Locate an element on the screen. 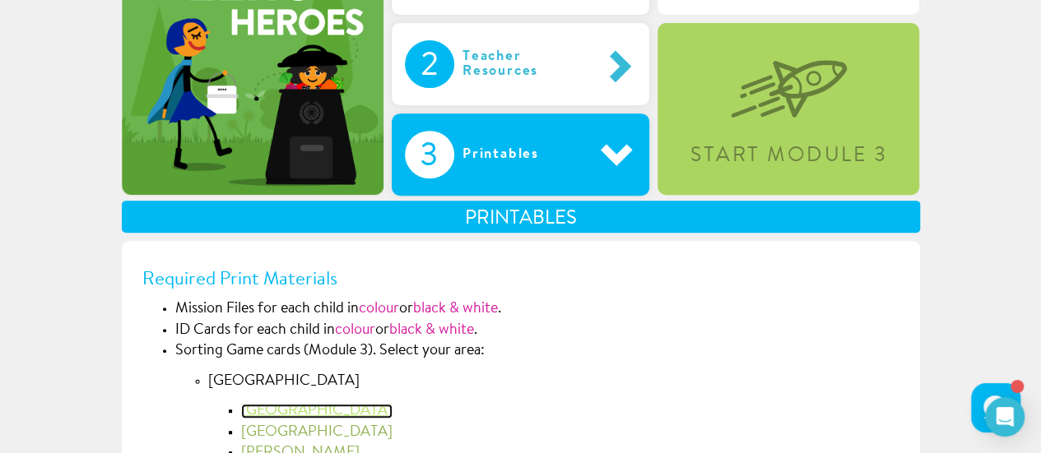 The width and height of the screenshot is (1041, 453). h4: Required Print Materials is located at coordinates (521, 281).